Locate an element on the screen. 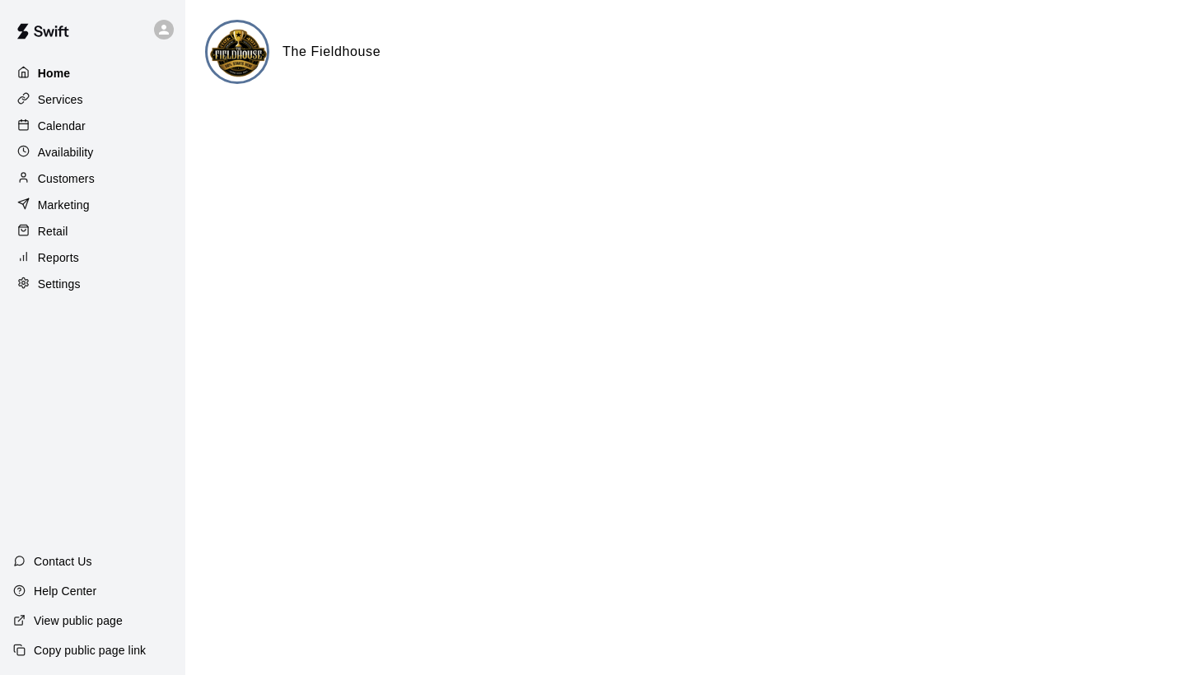 This screenshot has height=675, width=1186. div: Customers is located at coordinates (92, 179).